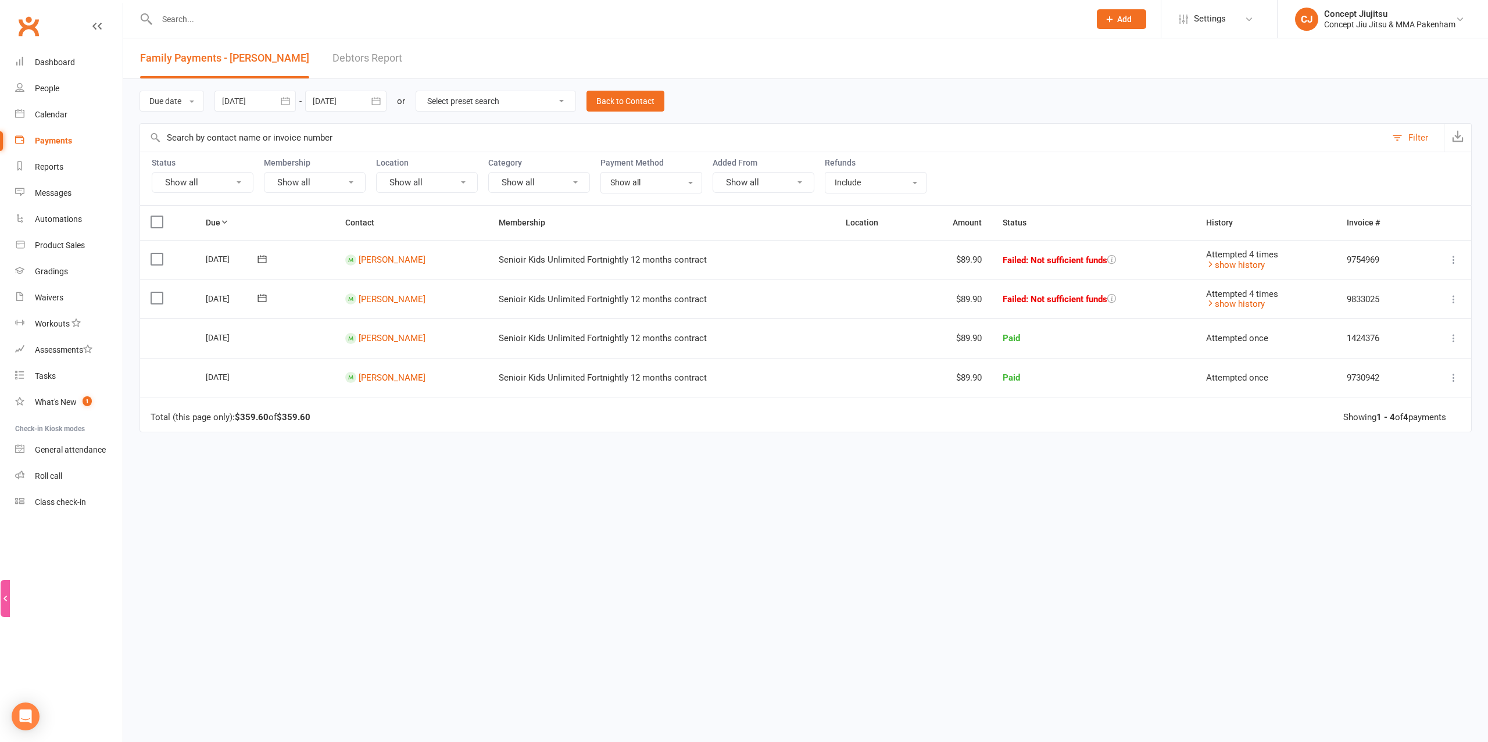 The image size is (1488, 742). What do you see at coordinates (69, 245) in the screenshot?
I see `a: Product Sales` at bounding box center [69, 245].